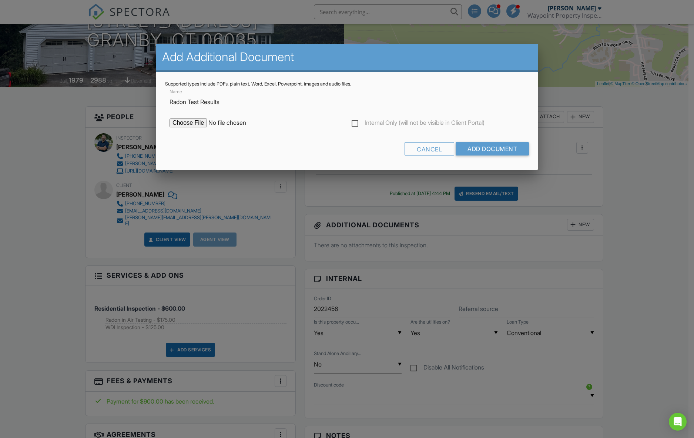  I want to click on h2: Add Additional Document, so click(347, 57).